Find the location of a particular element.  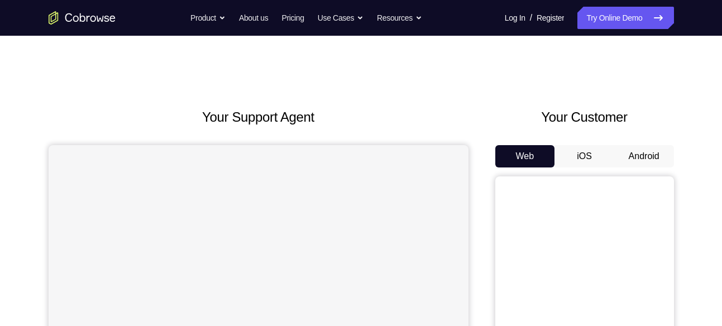

h2: Your Support Agent is located at coordinates (259, 117).